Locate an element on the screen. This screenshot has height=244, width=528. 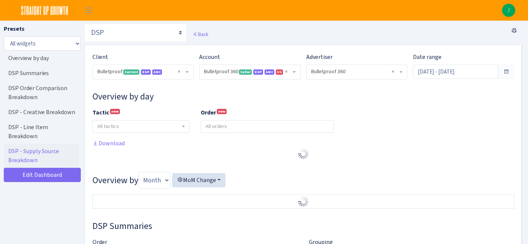
a: Edit Dashboard is located at coordinates (42, 175).